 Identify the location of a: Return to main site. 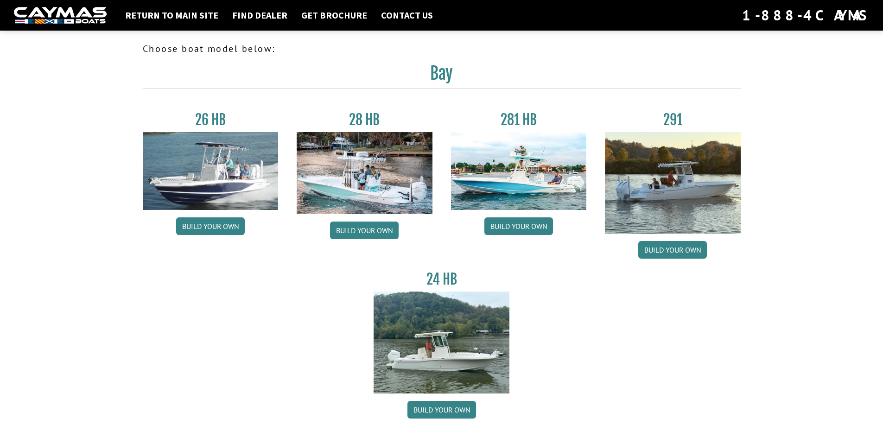
(172, 15).